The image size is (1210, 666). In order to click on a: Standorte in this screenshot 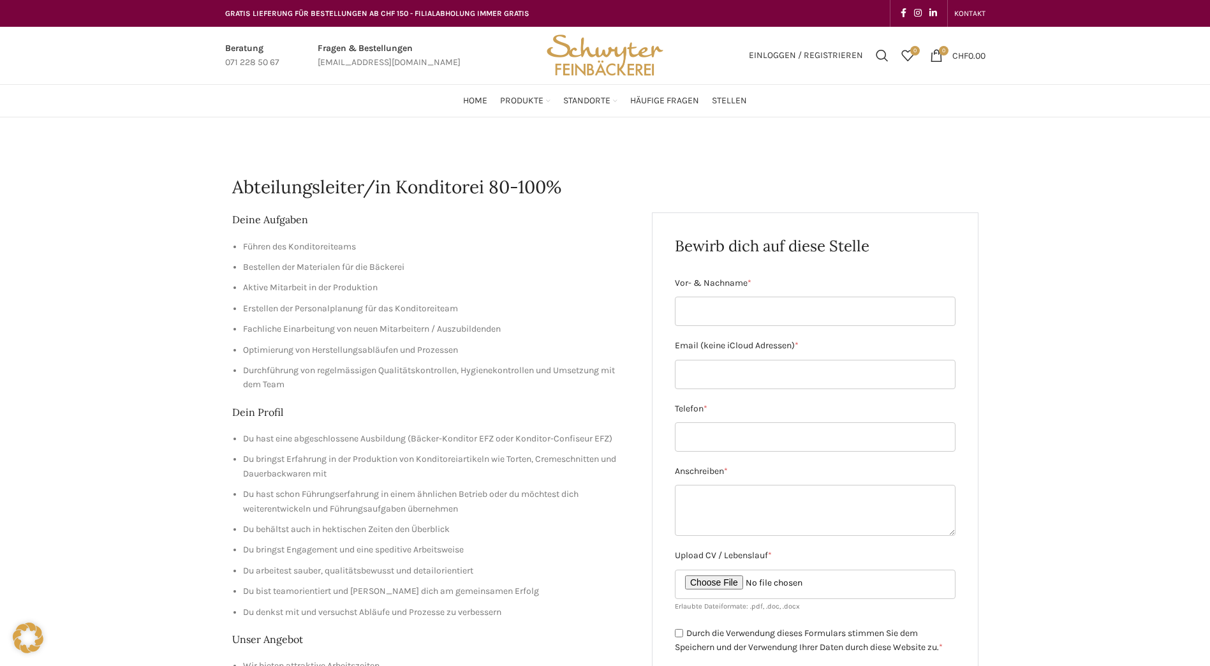, I will do `click(590, 101)`.